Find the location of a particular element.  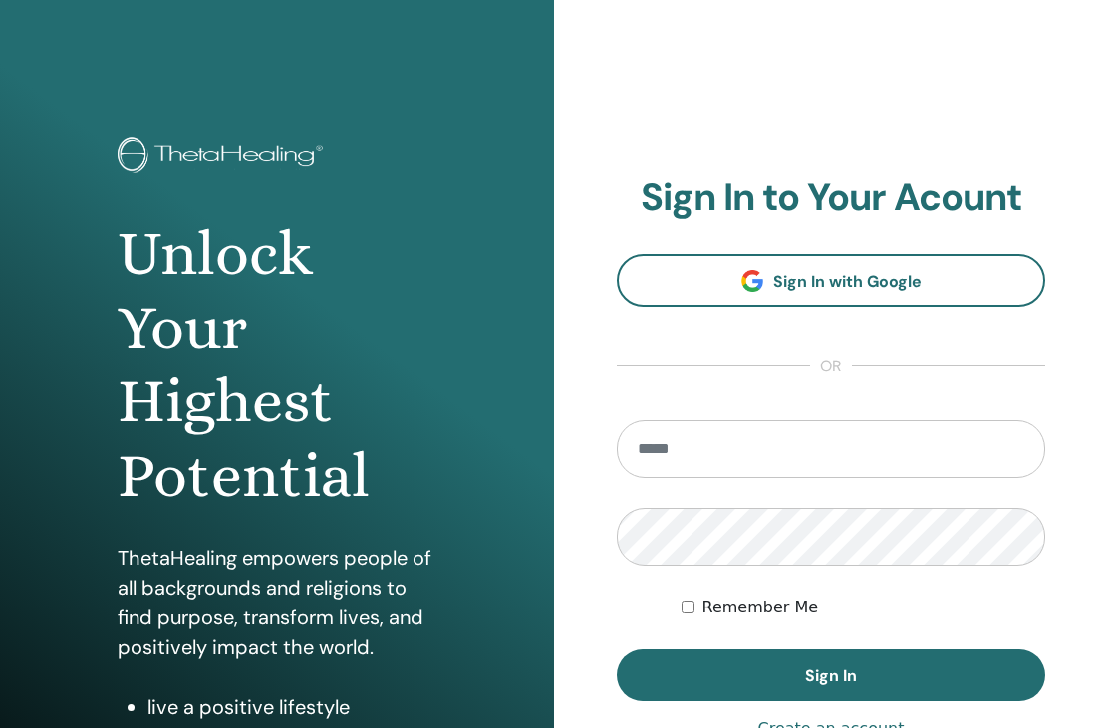

button: Sign In is located at coordinates (831, 676).